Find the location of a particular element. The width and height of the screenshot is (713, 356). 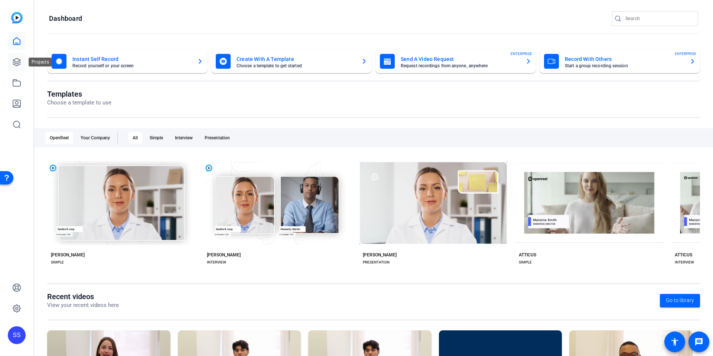

h1: Dashboard is located at coordinates (65, 19).